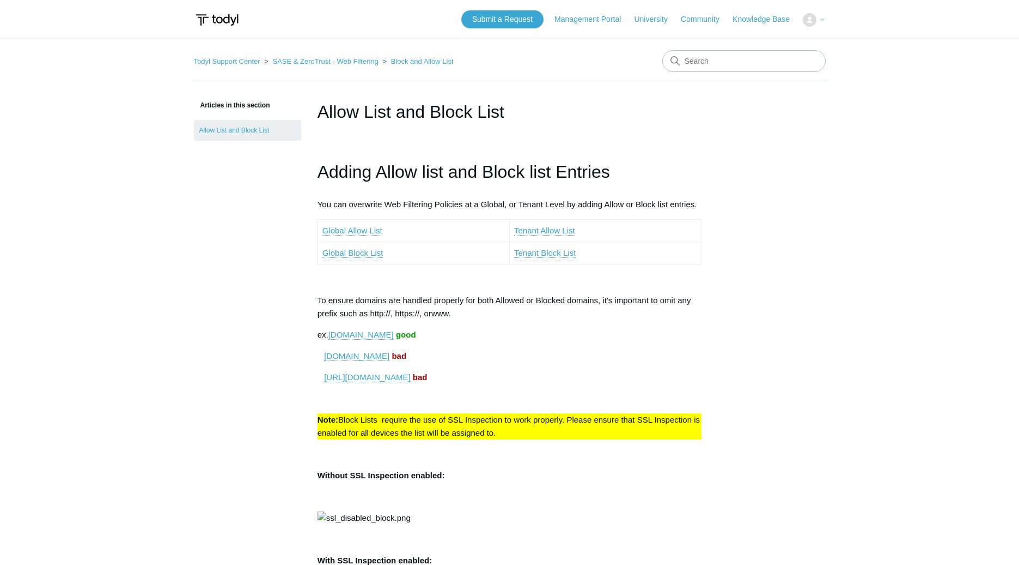 The image size is (1019, 565). What do you see at coordinates (767, 19) in the screenshot?
I see `a: Knowledge Base` at bounding box center [767, 19].